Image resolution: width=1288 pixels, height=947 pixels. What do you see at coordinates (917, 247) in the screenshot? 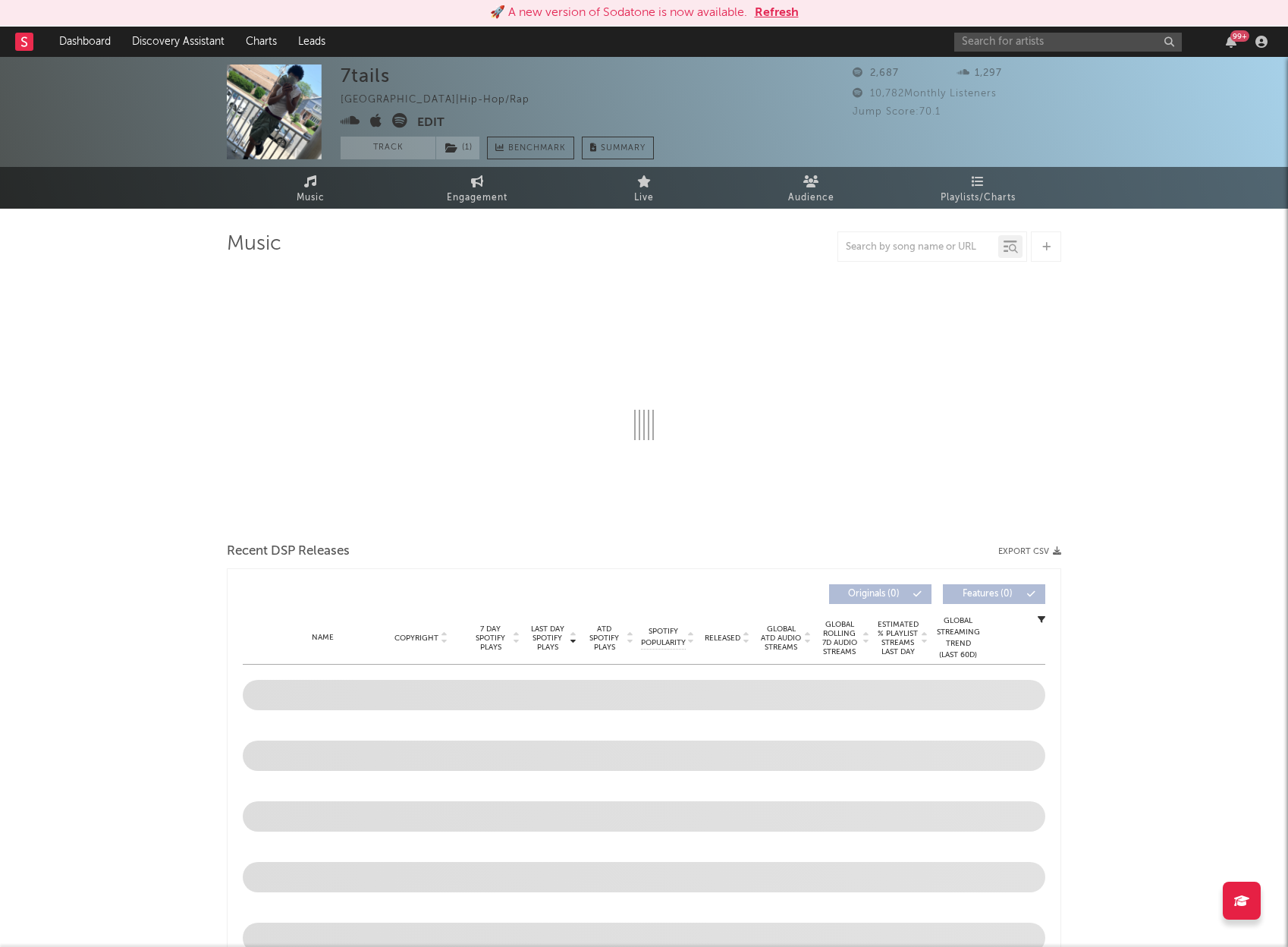
I see `input: Search by song name or URL` at bounding box center [917, 247].